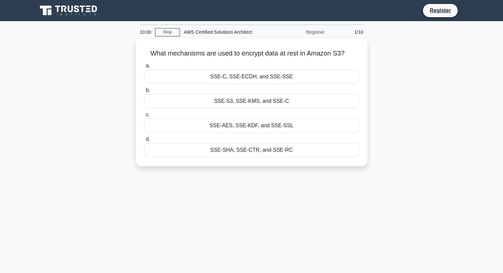  I want to click on div: 1/10, so click(348, 32).